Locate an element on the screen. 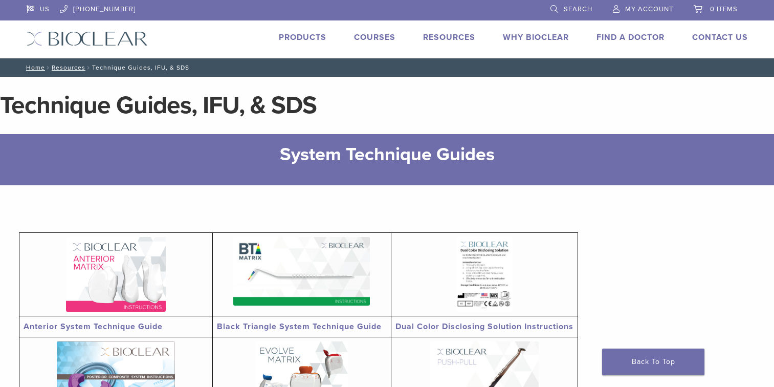 The height and width of the screenshot is (387, 774). a: Anterior System Technique Guide is located at coordinates (93, 327).